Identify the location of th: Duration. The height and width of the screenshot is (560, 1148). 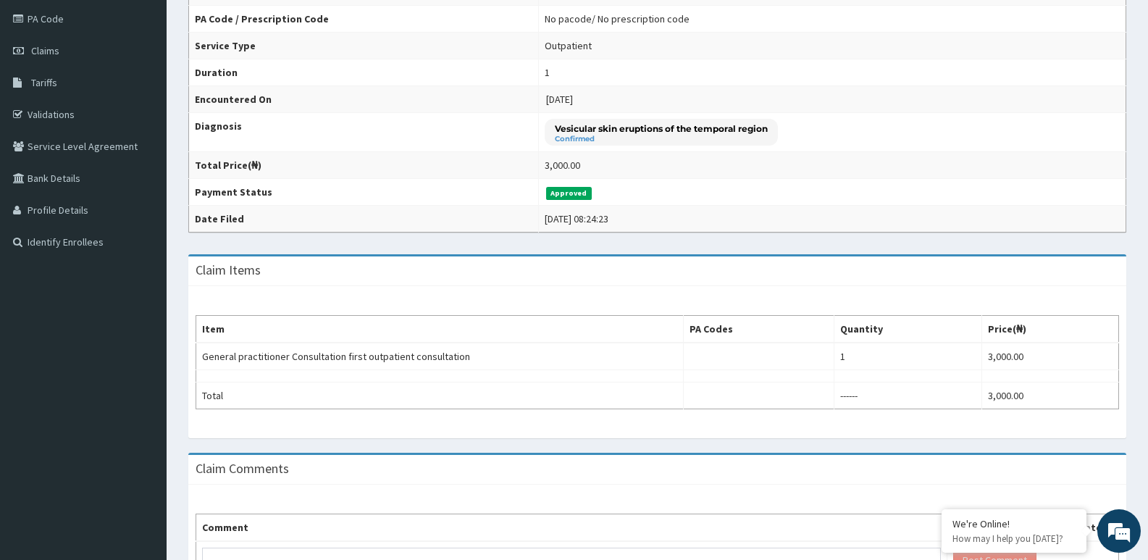
(364, 72).